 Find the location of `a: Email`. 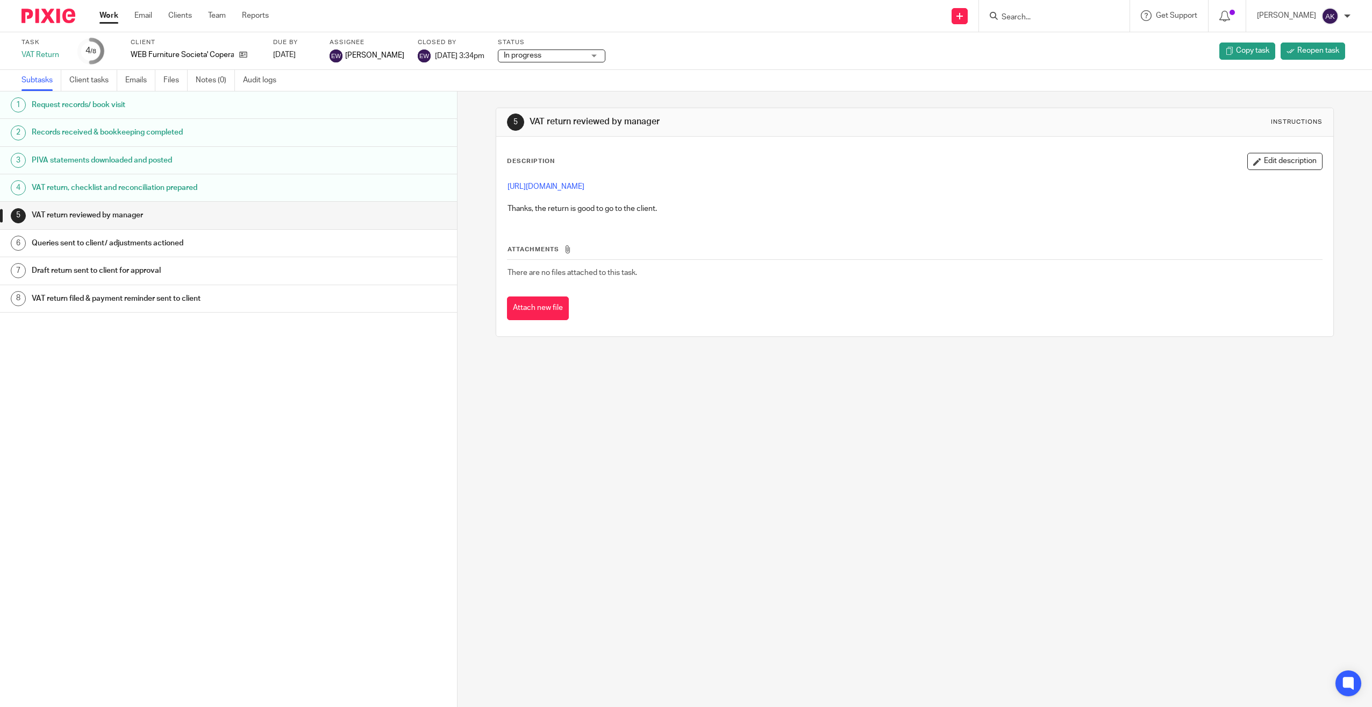

a: Email is located at coordinates (143, 16).